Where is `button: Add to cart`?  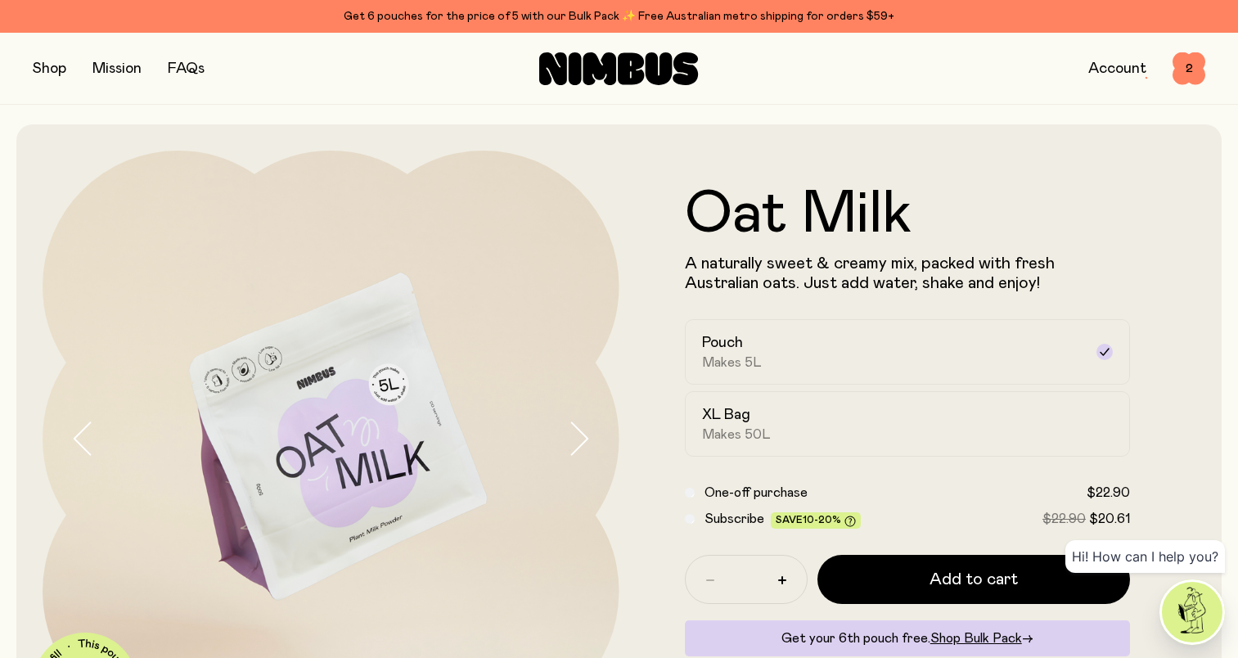 button: Add to cart is located at coordinates (974, 579).